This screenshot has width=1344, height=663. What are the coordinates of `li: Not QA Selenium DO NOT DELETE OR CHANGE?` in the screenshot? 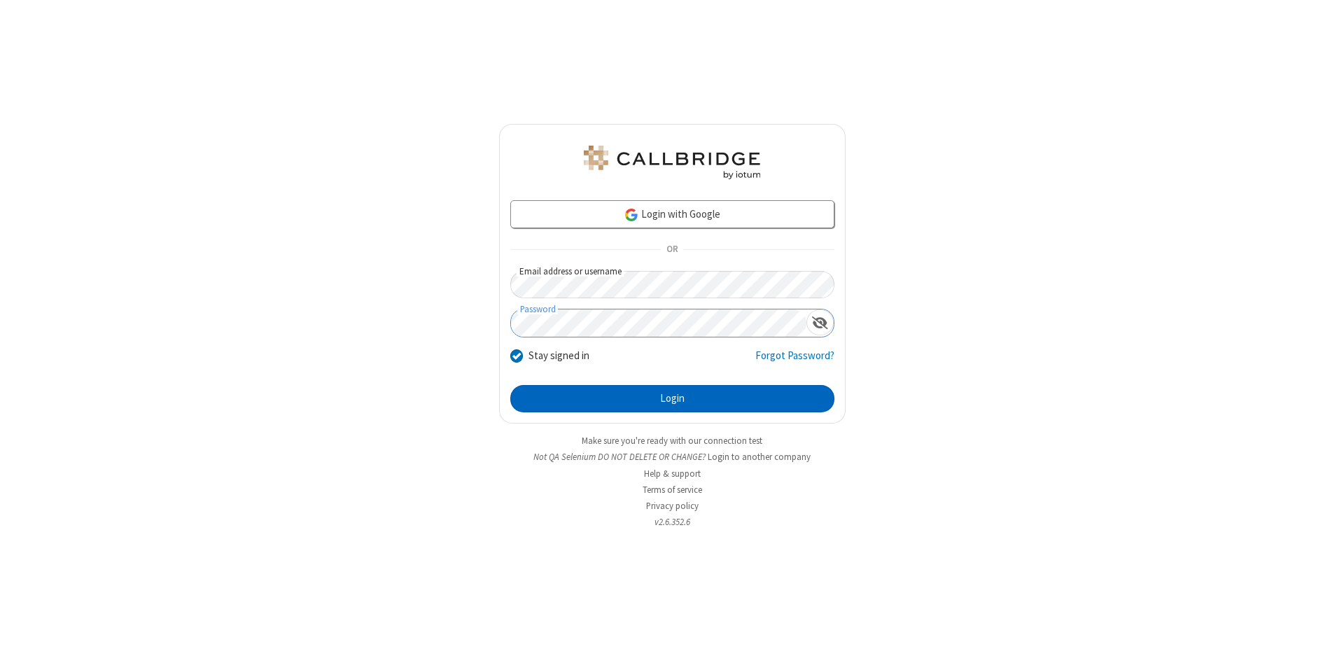 It's located at (672, 456).